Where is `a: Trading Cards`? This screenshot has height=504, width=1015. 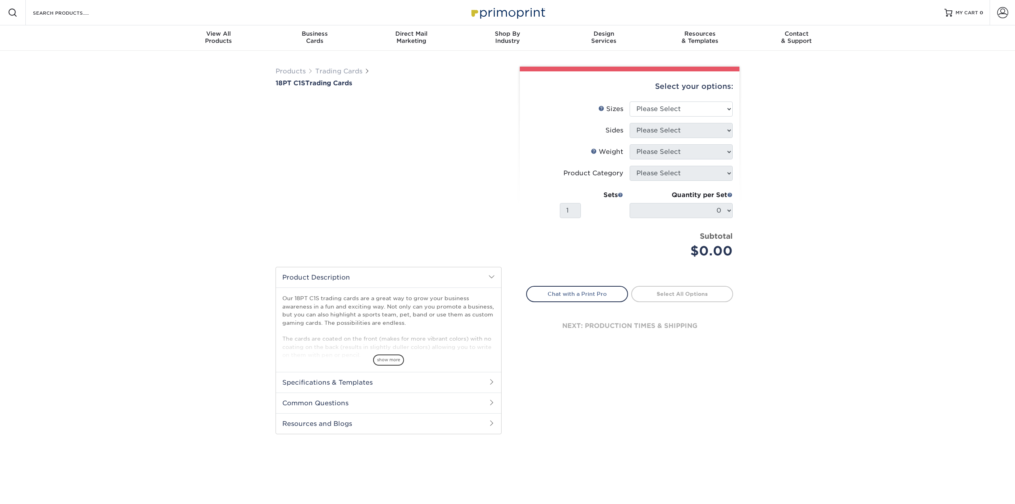
a: Trading Cards is located at coordinates (339, 71).